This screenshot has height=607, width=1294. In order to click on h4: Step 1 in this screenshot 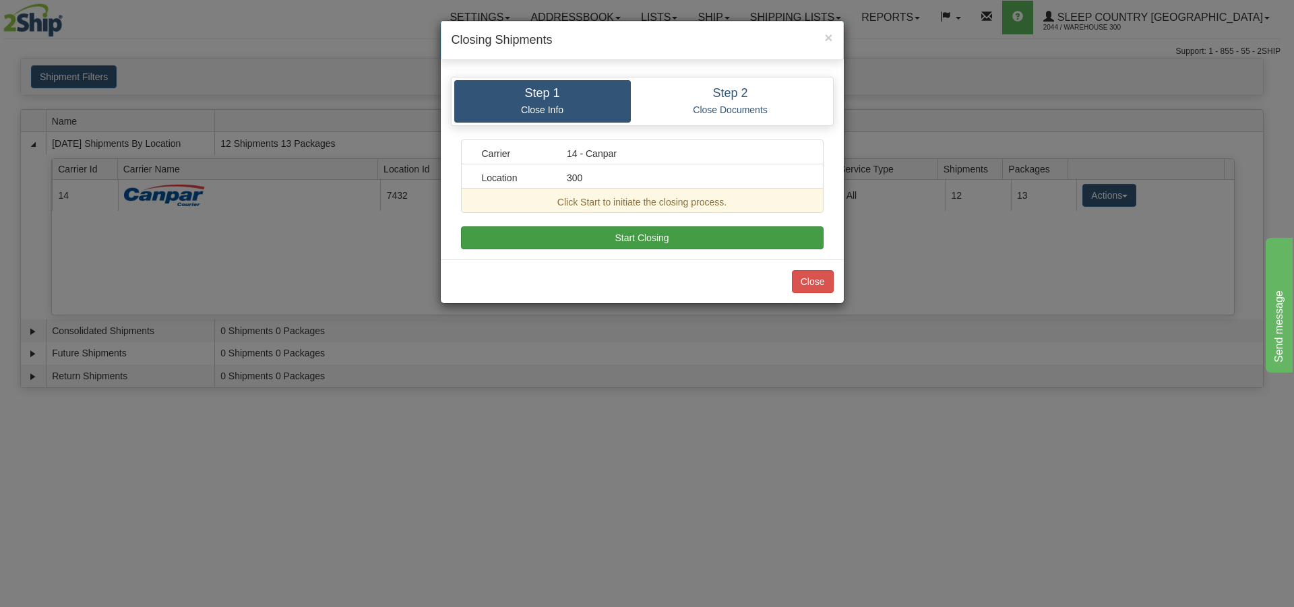, I will do `click(542, 94)`.